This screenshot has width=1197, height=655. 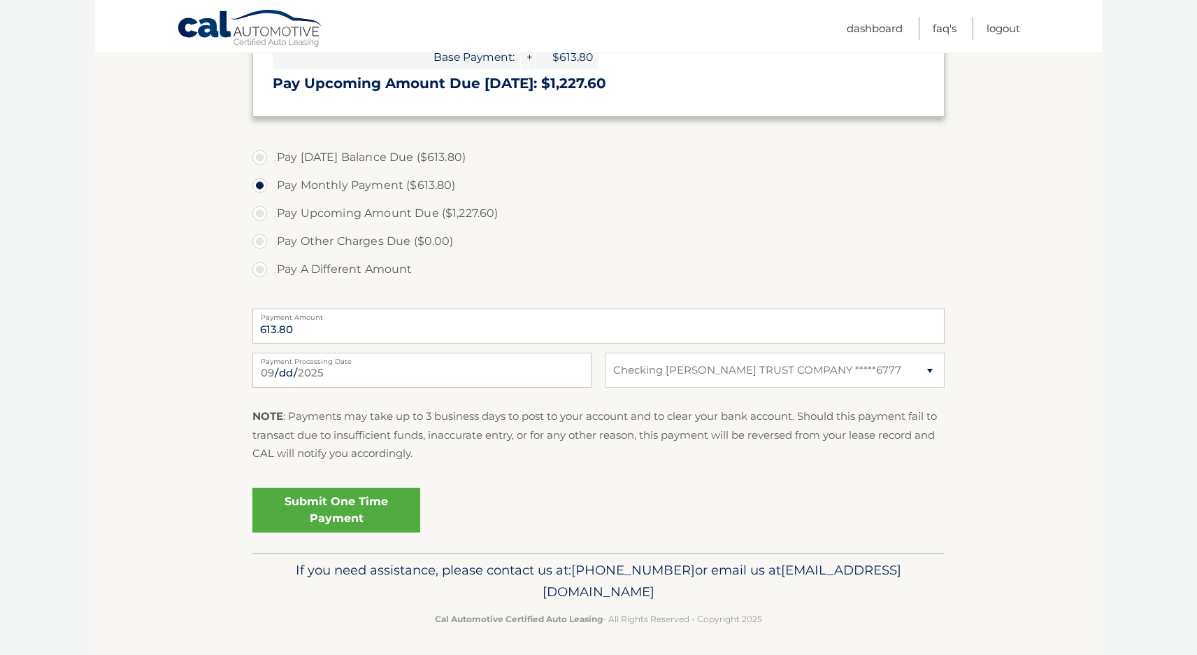 I want to click on a: Dashboard, so click(x=875, y=28).